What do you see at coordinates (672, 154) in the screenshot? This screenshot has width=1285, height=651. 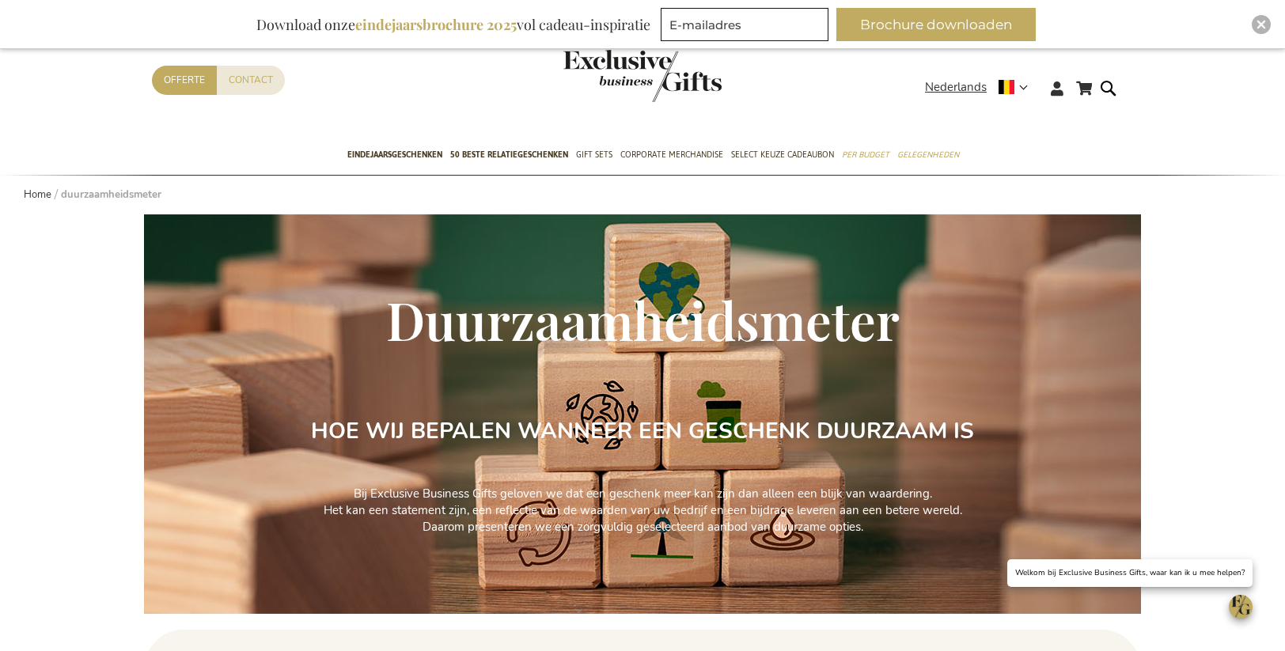 I see `span: Corporate Merchandise` at bounding box center [672, 154].